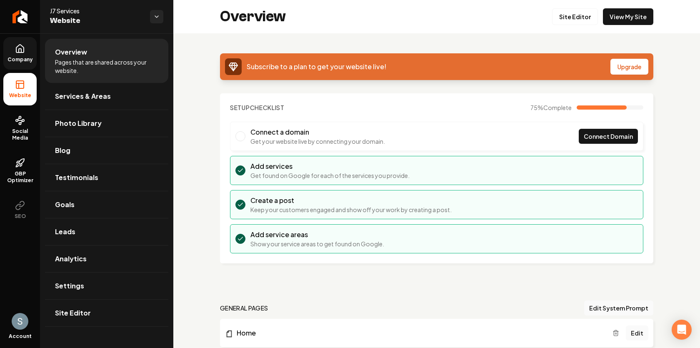 Image resolution: width=700 pixels, height=348 pixels. Describe the element at coordinates (65, 205) in the screenshot. I see `span: Goals` at that location.